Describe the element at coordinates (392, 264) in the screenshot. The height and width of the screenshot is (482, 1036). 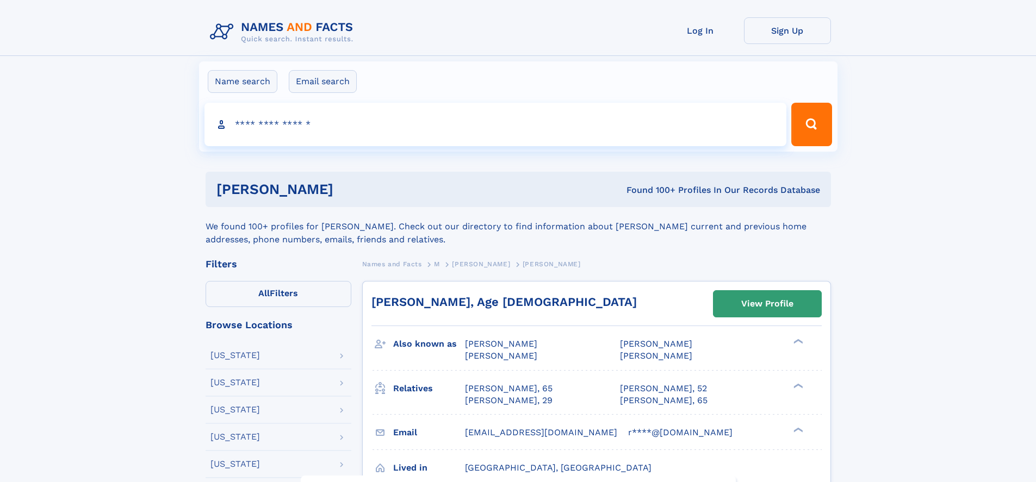
I see `a: Names and Facts` at that location.